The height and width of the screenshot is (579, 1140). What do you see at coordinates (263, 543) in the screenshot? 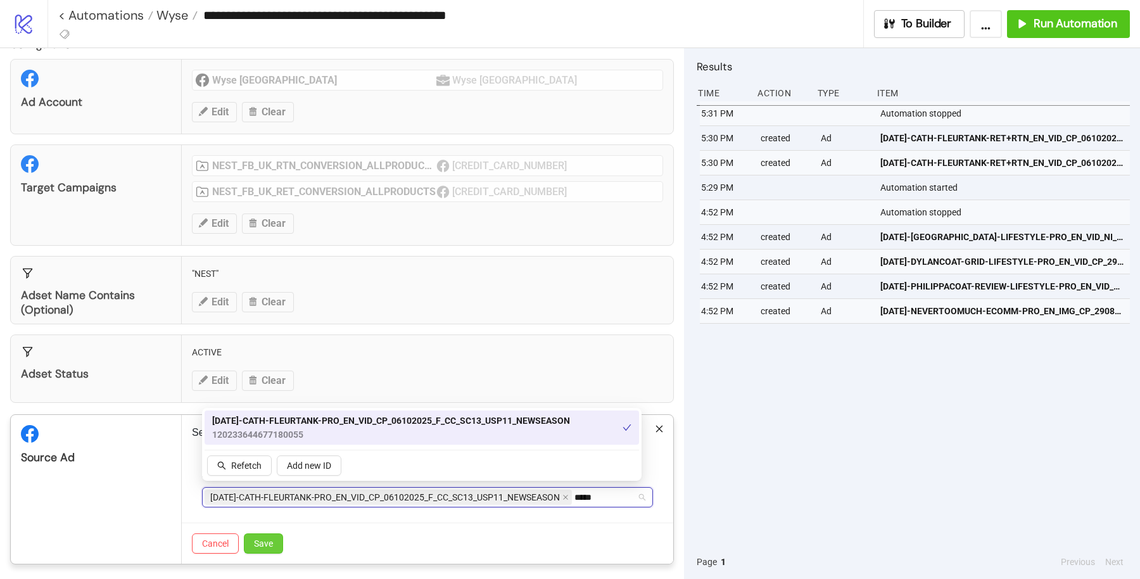
I see `span: Save` at bounding box center [263, 543].